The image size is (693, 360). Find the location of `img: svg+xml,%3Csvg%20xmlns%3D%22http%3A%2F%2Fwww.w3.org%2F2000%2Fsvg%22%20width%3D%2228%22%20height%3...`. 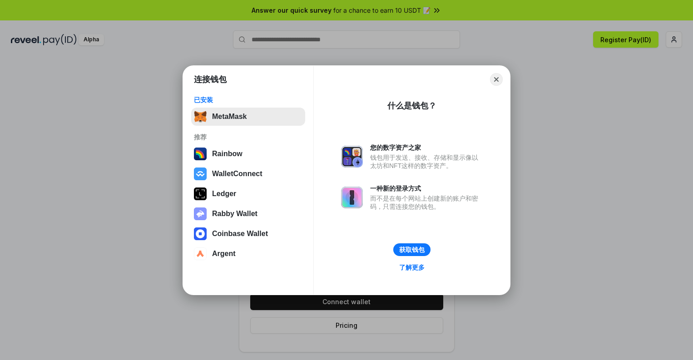

img: svg+xml,%3Csvg%20xmlns%3D%22http%3A%2F%2Fwww.w3.org%2F2000%2Fsvg%22%20width%3D%2228%22%20height%3... is located at coordinates (200, 194).